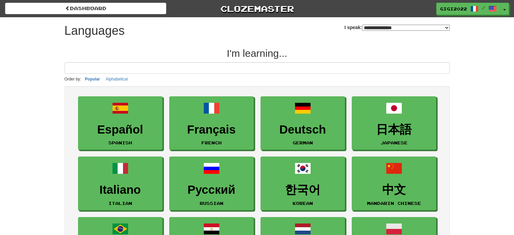 The width and height of the screenshot is (514, 235). What do you see at coordinates (394, 203) in the screenshot?
I see `small: Mandarin Chinese` at bounding box center [394, 203].